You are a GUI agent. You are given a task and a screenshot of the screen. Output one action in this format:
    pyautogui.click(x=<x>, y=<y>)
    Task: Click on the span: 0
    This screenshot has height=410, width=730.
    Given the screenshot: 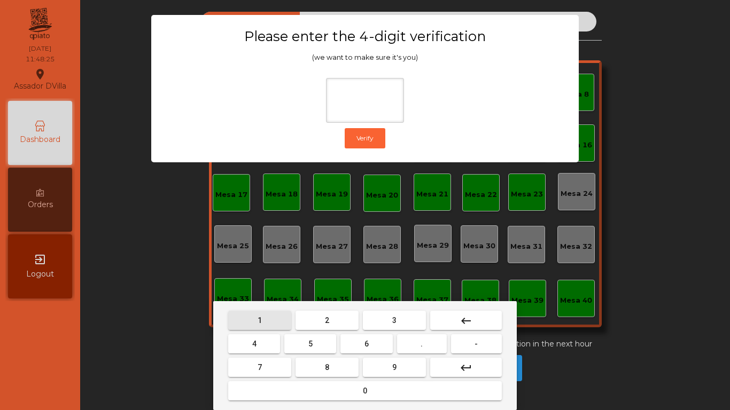 What is the action you would take?
    pyautogui.click(x=365, y=391)
    